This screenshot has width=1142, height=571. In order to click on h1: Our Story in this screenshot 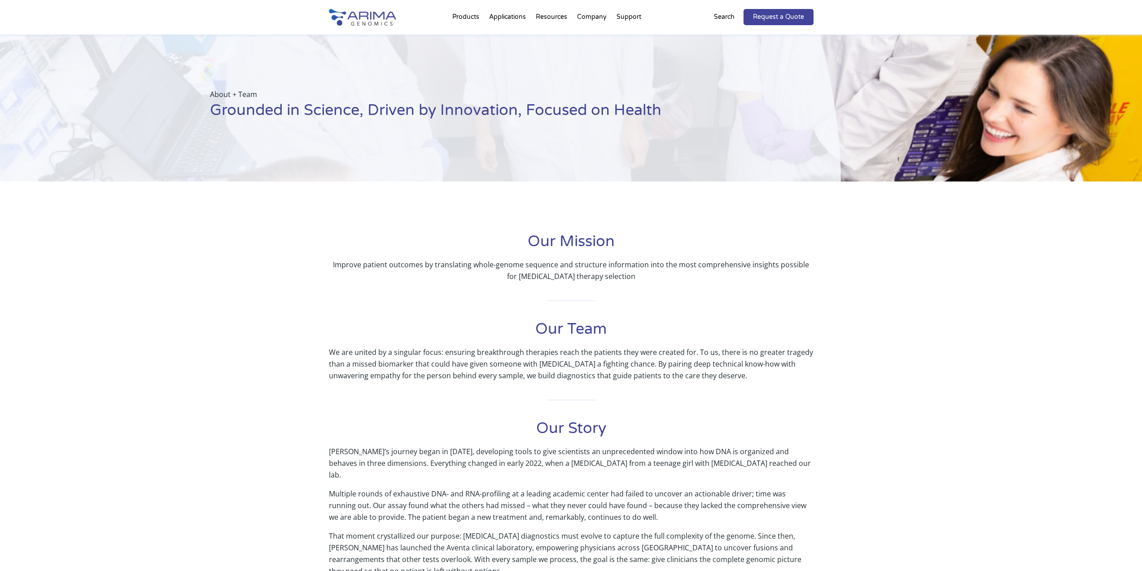, I will do `click(571, 431)`.